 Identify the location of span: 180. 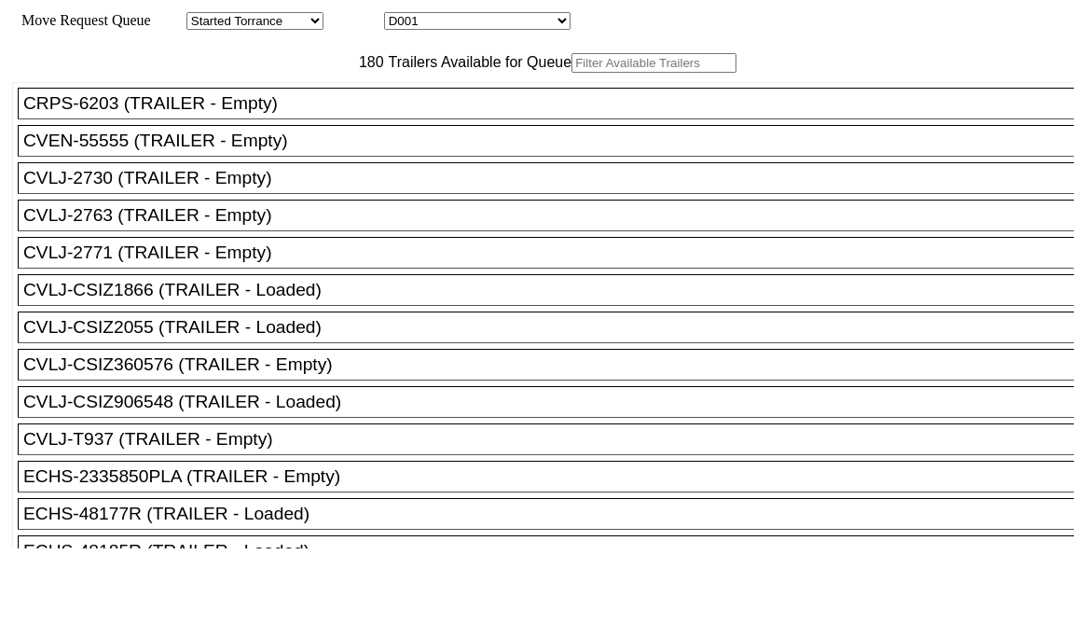
(366, 62).